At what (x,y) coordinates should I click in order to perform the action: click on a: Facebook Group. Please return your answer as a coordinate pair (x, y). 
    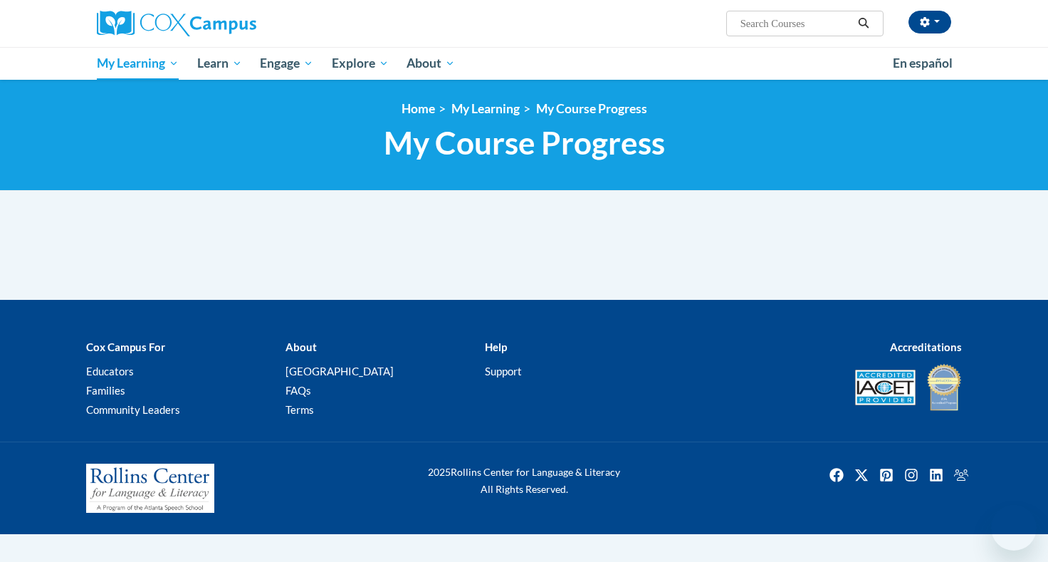
    Looking at the image, I should click on (961, 475).